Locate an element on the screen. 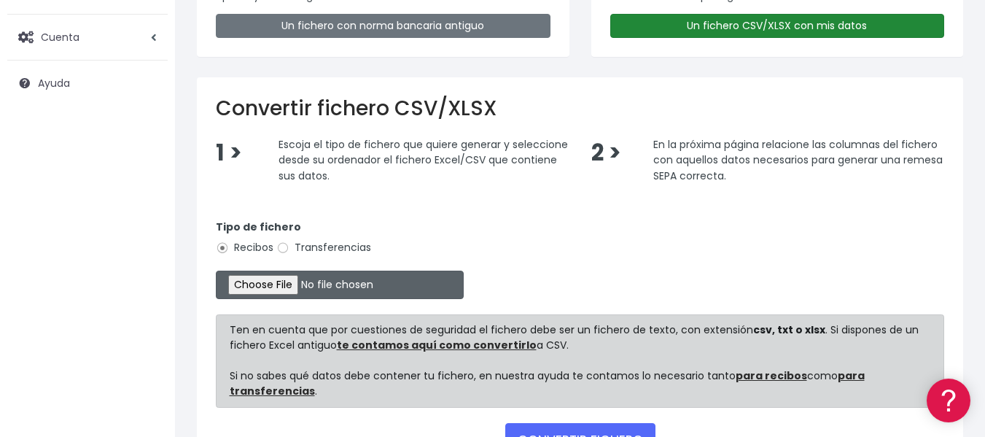 The width and height of the screenshot is (985, 437). a: para transferencias is located at coordinates (547, 383).